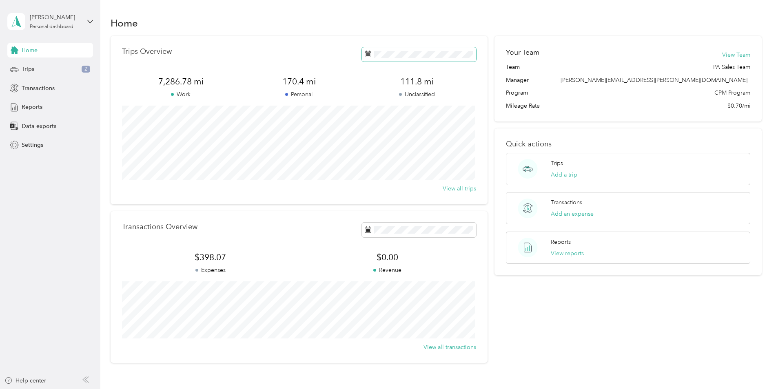 The width and height of the screenshot is (776, 389). Describe the element at coordinates (38, 88) in the screenshot. I see `span: Transactions` at that location.